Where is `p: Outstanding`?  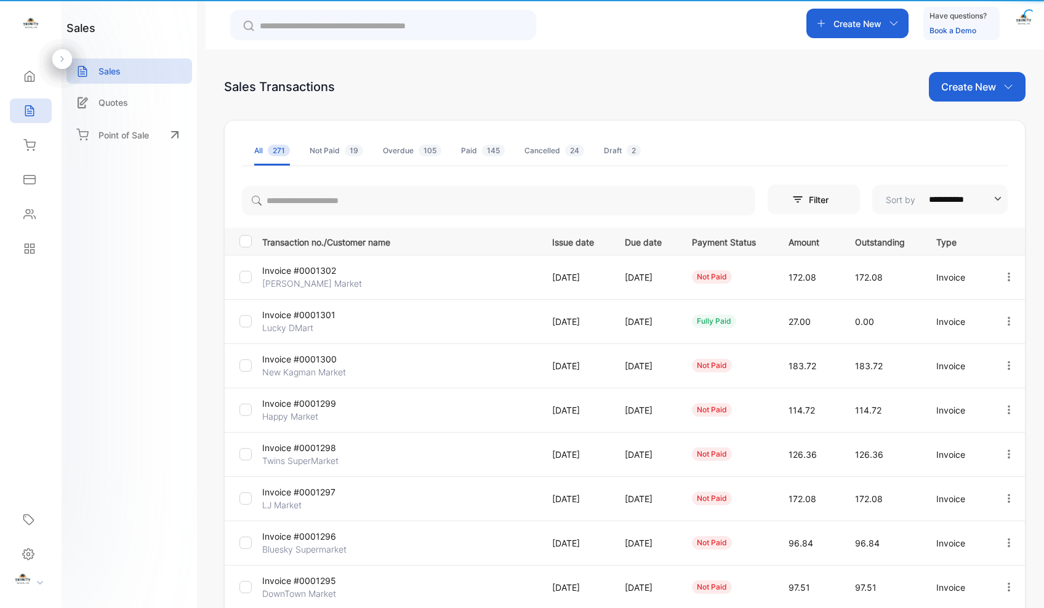 p: Outstanding is located at coordinates (883, 241).